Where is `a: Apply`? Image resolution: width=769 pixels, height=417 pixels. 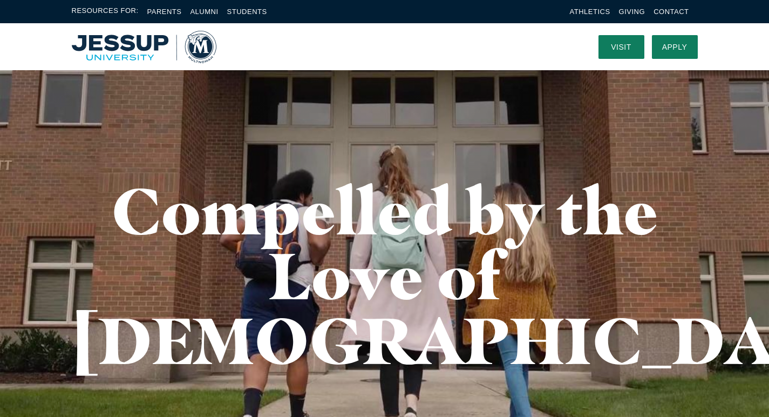 a: Apply is located at coordinates (675, 47).